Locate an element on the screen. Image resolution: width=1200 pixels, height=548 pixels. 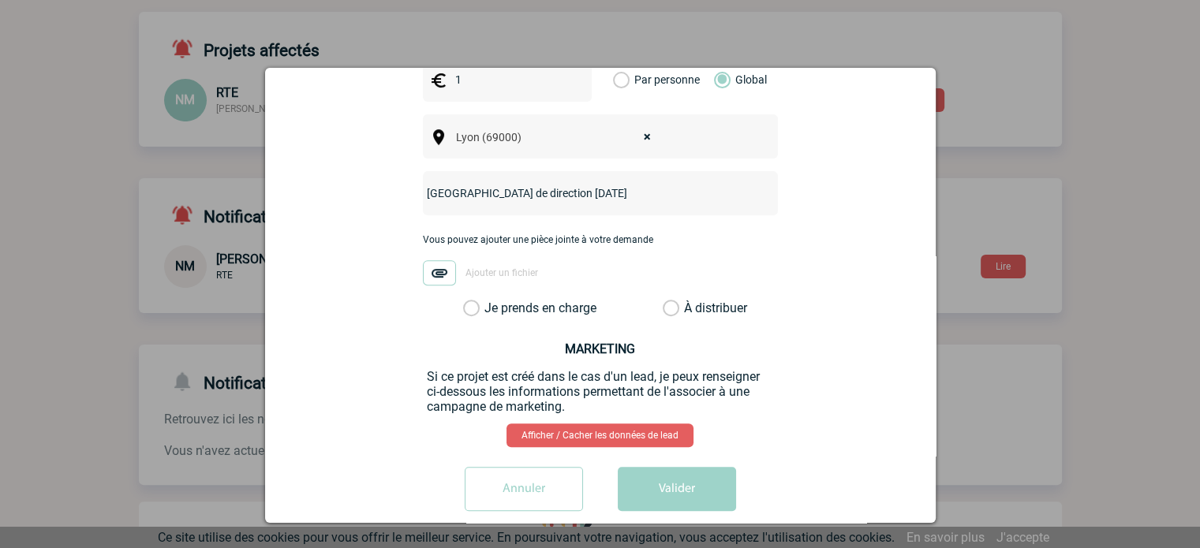
label: À distribuer is located at coordinates (671, 309).